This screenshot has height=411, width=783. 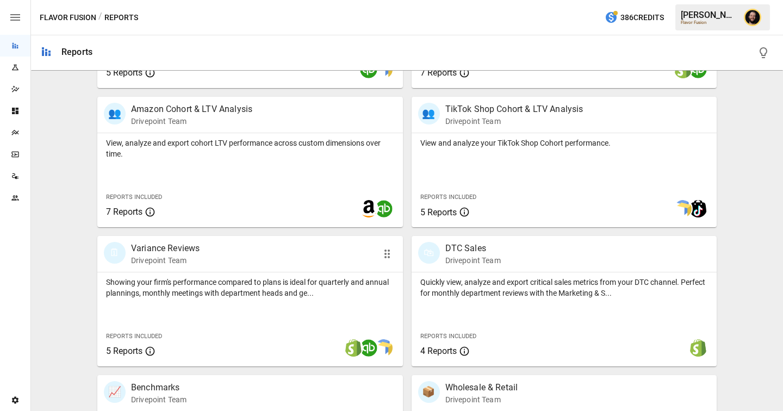 I want to click on p: Wholesale & Retail, so click(x=482, y=388).